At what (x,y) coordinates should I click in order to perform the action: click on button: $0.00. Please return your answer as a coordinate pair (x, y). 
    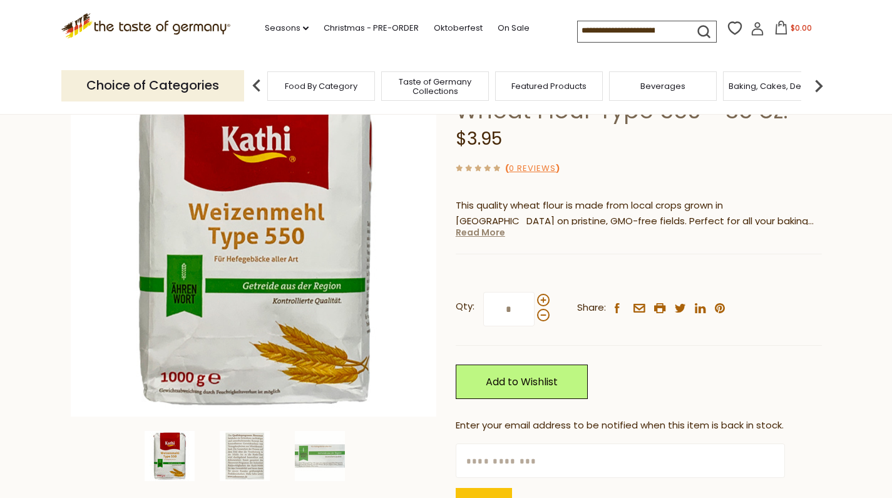
    Looking at the image, I should click on (793, 30).